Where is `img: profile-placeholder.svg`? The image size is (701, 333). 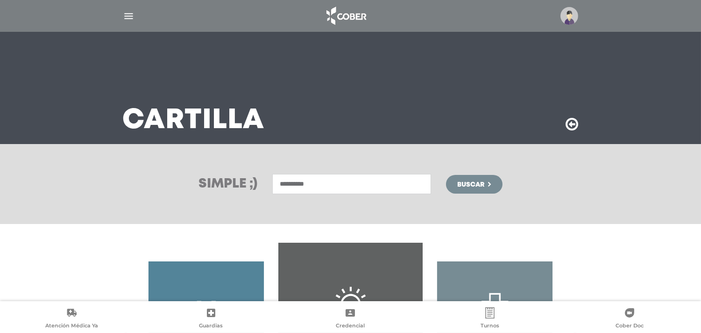 img: profile-placeholder.svg is located at coordinates (569, 16).